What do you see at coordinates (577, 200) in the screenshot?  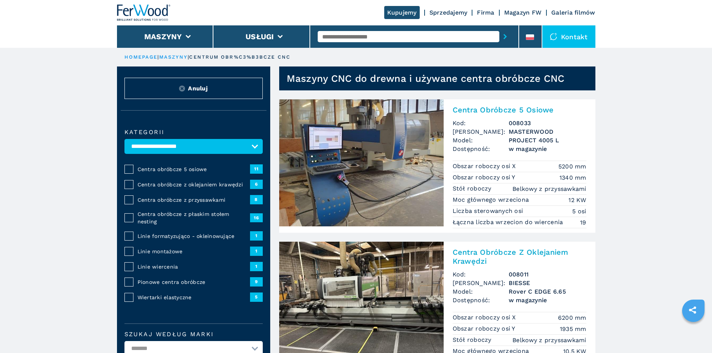 I see `em: 12 KW` at bounding box center [577, 200].